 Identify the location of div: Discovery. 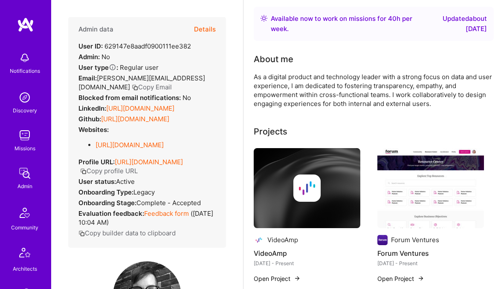
(25, 110).